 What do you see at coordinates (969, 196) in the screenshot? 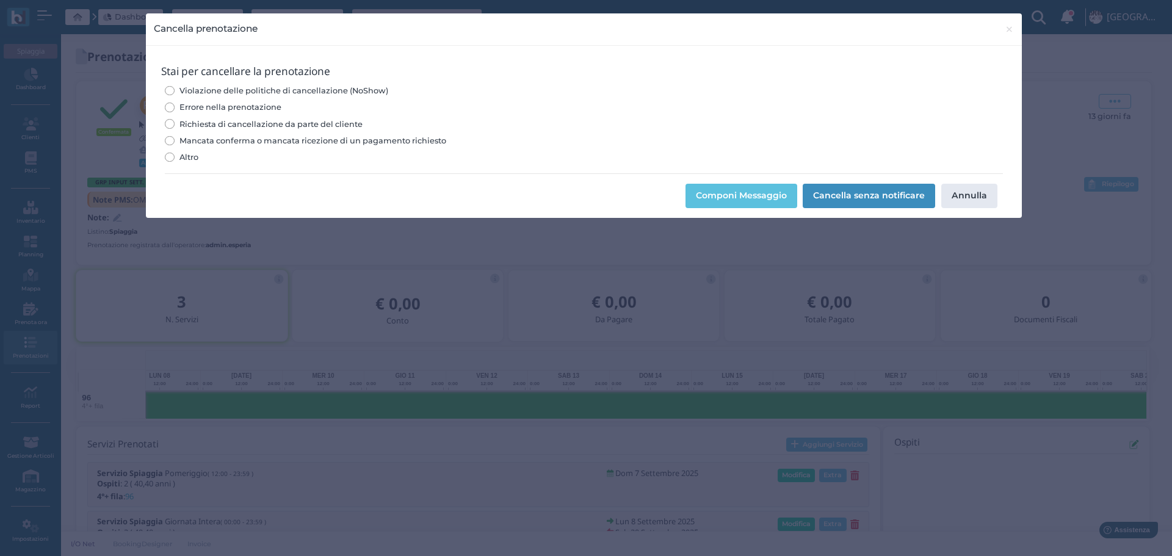
I see `button: Annulla` at bounding box center [969, 196].